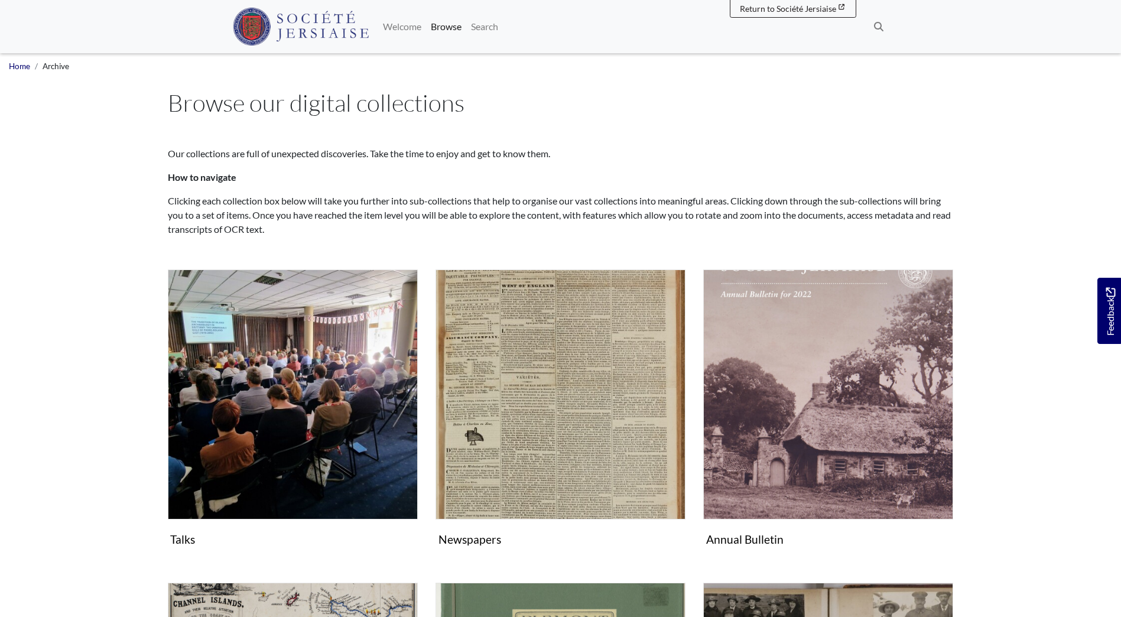  I want to click on a: Would you like to provide feedback?, so click(1109, 311).